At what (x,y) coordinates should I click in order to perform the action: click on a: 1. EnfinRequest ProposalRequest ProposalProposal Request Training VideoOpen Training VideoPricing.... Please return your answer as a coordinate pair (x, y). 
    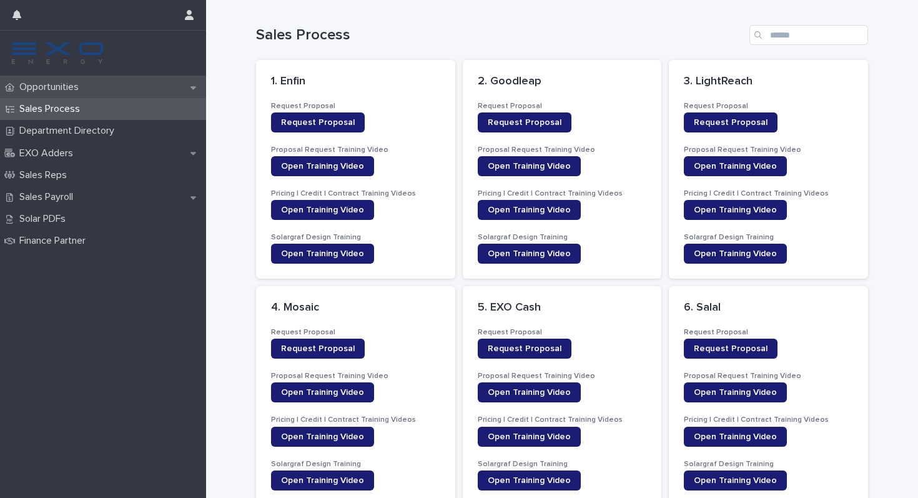
    Looking at the image, I should click on (355, 169).